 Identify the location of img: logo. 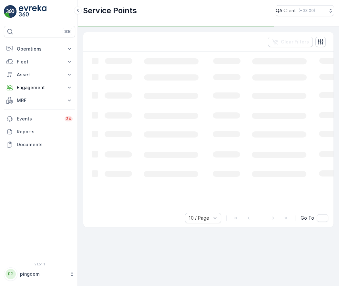
(10, 12).